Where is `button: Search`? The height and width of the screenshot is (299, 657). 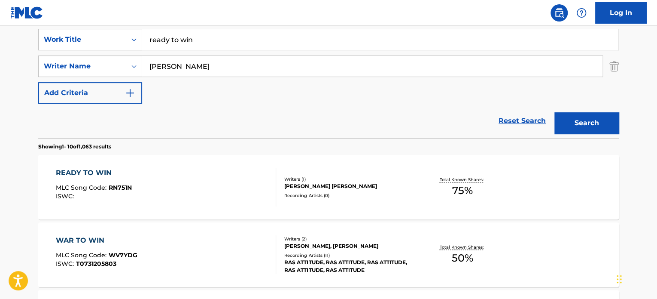
button: Search is located at coordinates (587, 123).